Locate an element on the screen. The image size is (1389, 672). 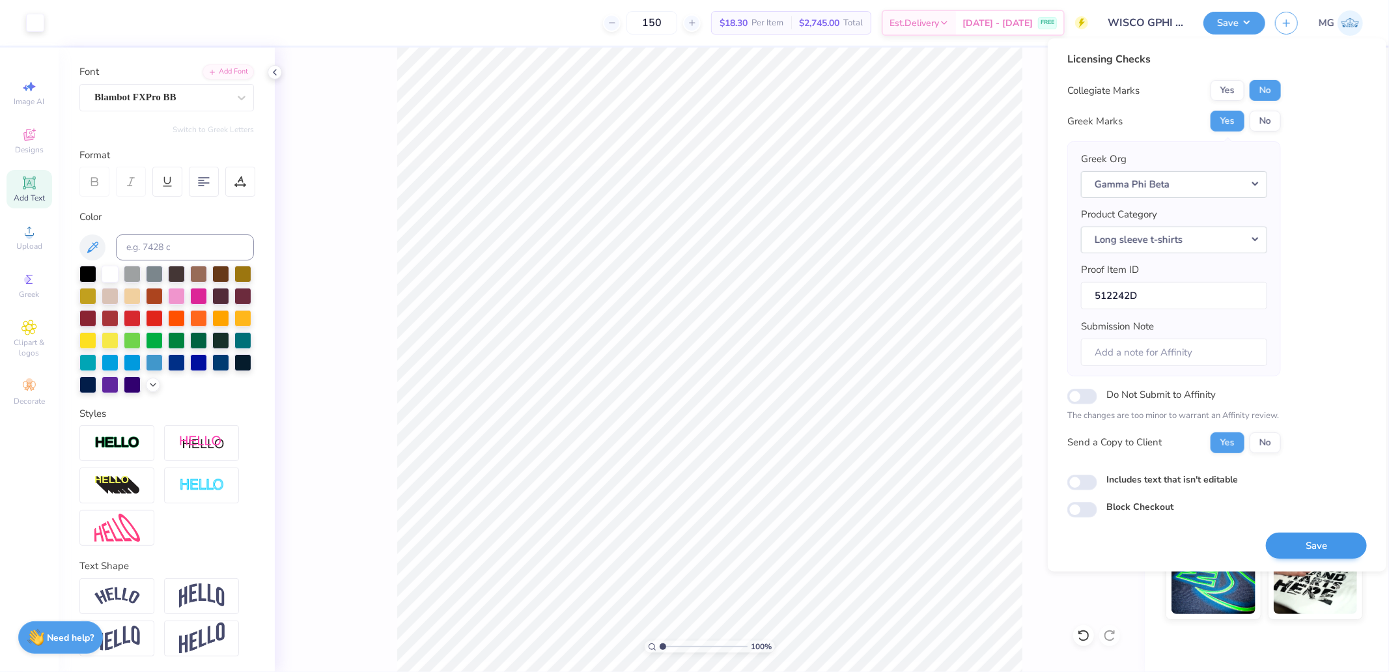
img: Water based Ink is located at coordinates (1316, 582).